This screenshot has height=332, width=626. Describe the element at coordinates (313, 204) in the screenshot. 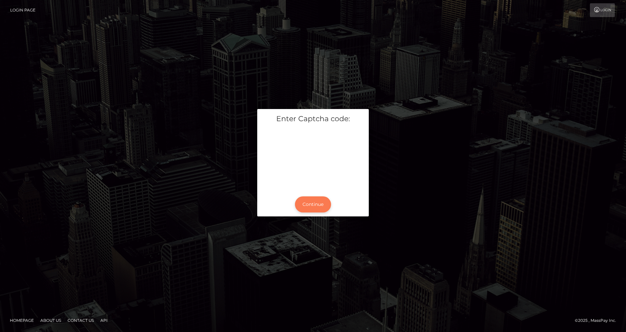

I see `button: Continue` at that location.